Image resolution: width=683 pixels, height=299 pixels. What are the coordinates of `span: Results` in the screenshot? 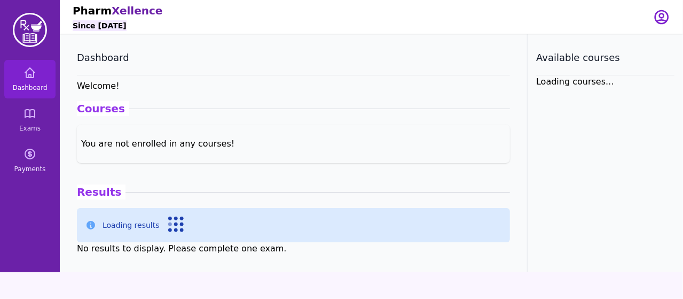 It's located at (101, 192).